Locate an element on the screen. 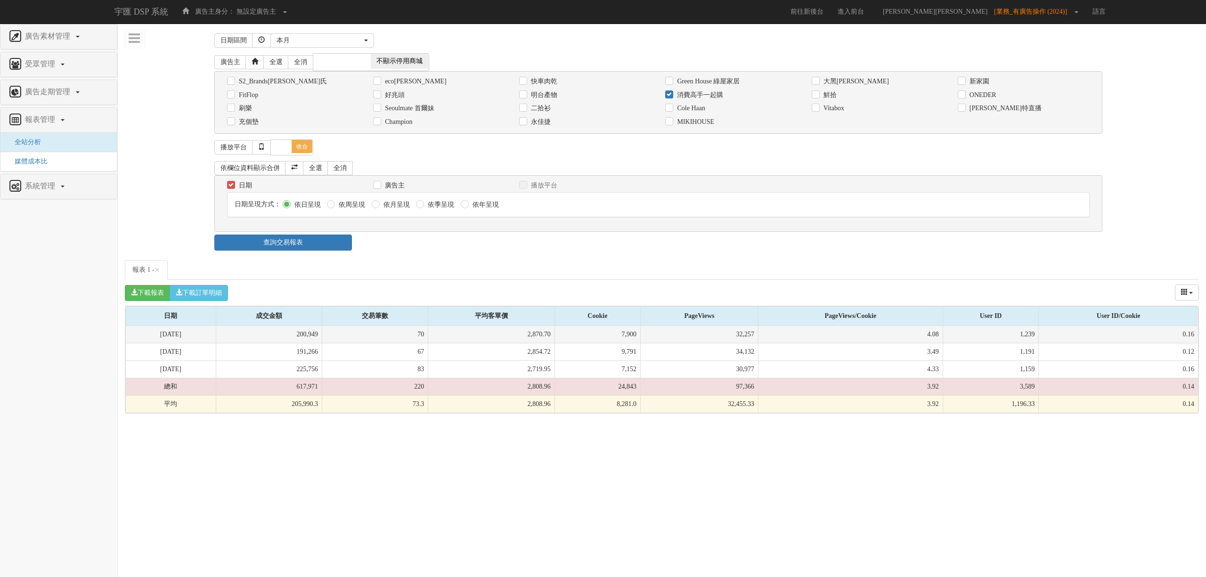  label: Seoulmate 首爾妹 is located at coordinates (408, 108).